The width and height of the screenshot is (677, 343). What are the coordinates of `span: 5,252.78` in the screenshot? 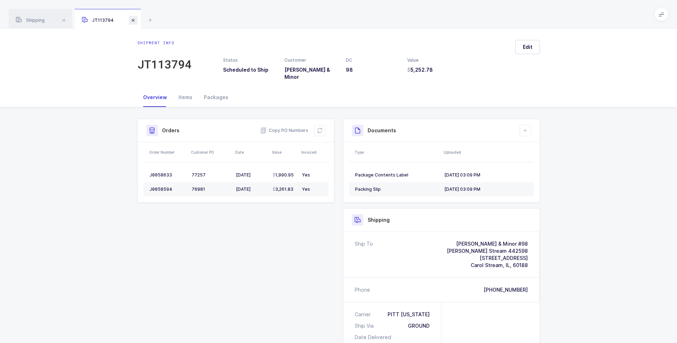 It's located at (420, 70).